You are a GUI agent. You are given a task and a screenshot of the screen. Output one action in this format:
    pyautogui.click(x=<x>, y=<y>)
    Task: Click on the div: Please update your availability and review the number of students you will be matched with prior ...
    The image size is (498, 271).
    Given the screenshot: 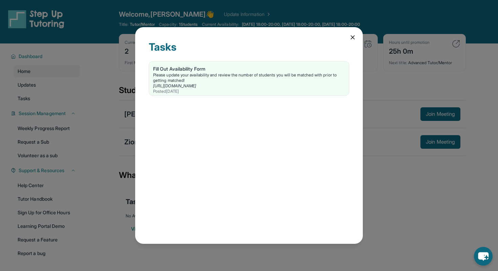 What is the action you would take?
    pyautogui.click(x=249, y=78)
    